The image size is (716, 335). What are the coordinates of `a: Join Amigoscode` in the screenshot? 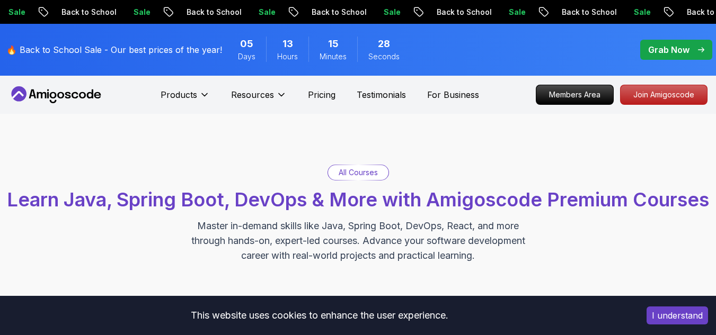 It's located at (664, 95).